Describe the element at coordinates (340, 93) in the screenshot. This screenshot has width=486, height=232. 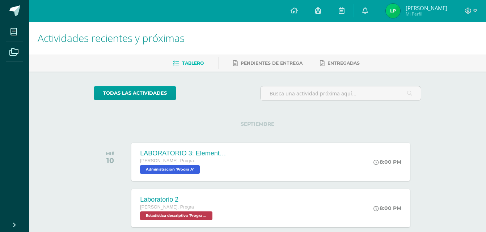
I see `input: Busca una actividad próxima aquí...` at that location.